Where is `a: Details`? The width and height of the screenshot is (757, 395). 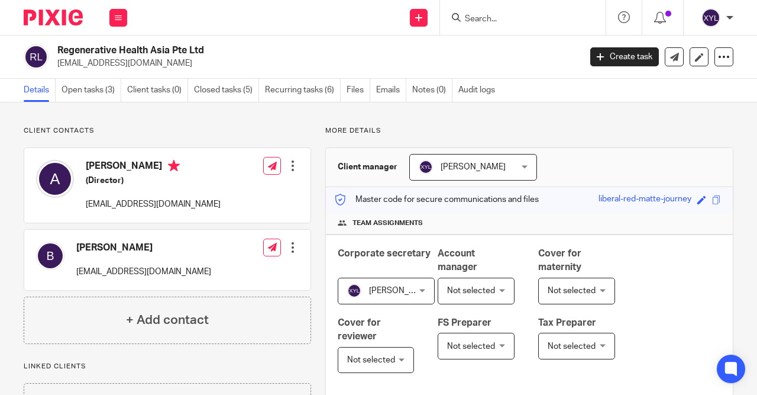
a: Details is located at coordinates (40, 90).